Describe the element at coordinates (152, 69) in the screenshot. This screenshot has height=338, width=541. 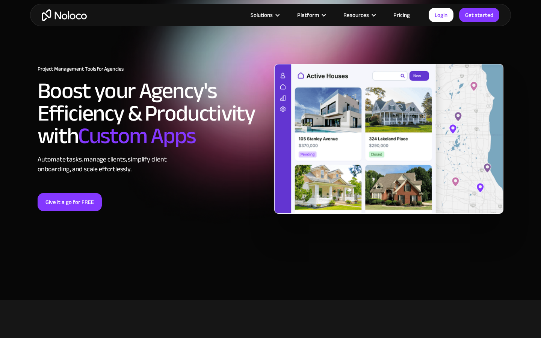
I see `h1: Project Management Tools for Agencies` at that location.